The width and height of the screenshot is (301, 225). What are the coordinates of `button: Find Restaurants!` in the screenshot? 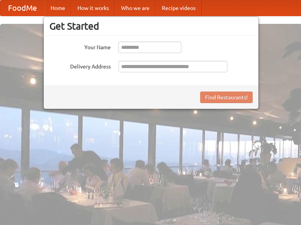 It's located at (226, 97).